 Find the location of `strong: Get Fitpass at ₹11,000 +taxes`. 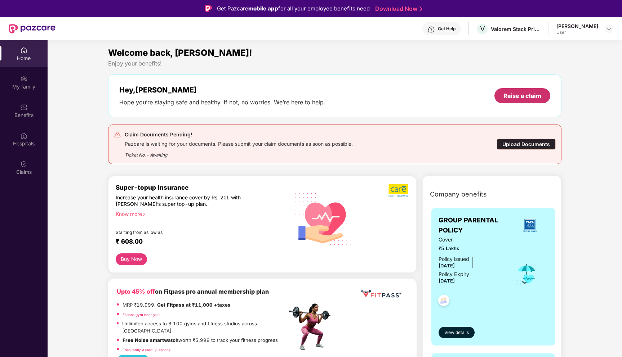

strong: Get Fitpass at ₹11,000 +taxes is located at coordinates (194, 305).